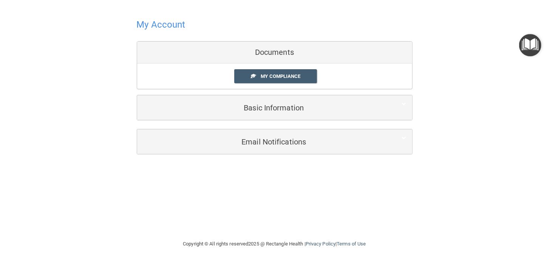 The height and width of the screenshot is (264, 549). What do you see at coordinates (351, 243) in the screenshot?
I see `a: Terms of Use` at bounding box center [351, 243].